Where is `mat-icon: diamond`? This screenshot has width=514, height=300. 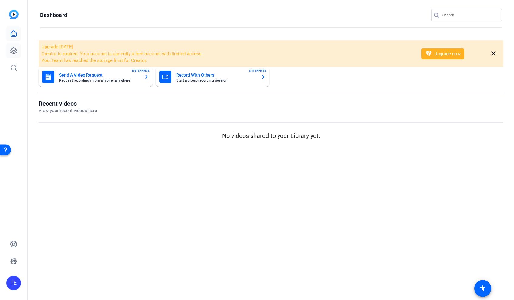
mat-icon: diamond is located at coordinates (429, 54).